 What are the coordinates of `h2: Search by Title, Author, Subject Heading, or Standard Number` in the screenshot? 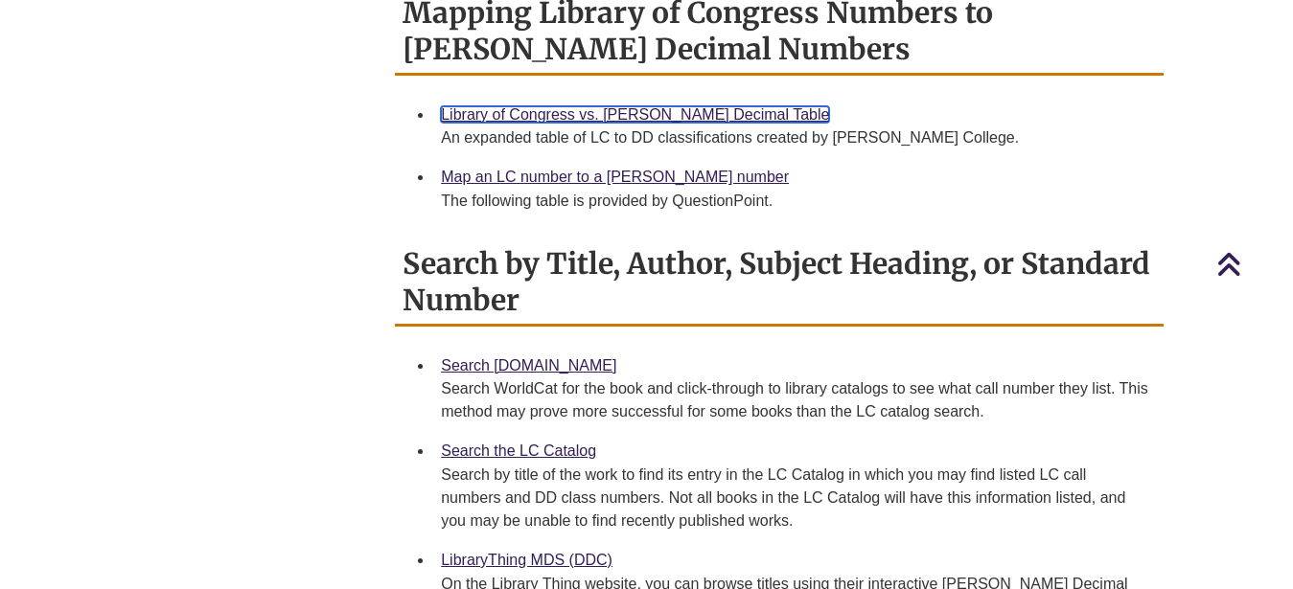 It's located at (779, 283).